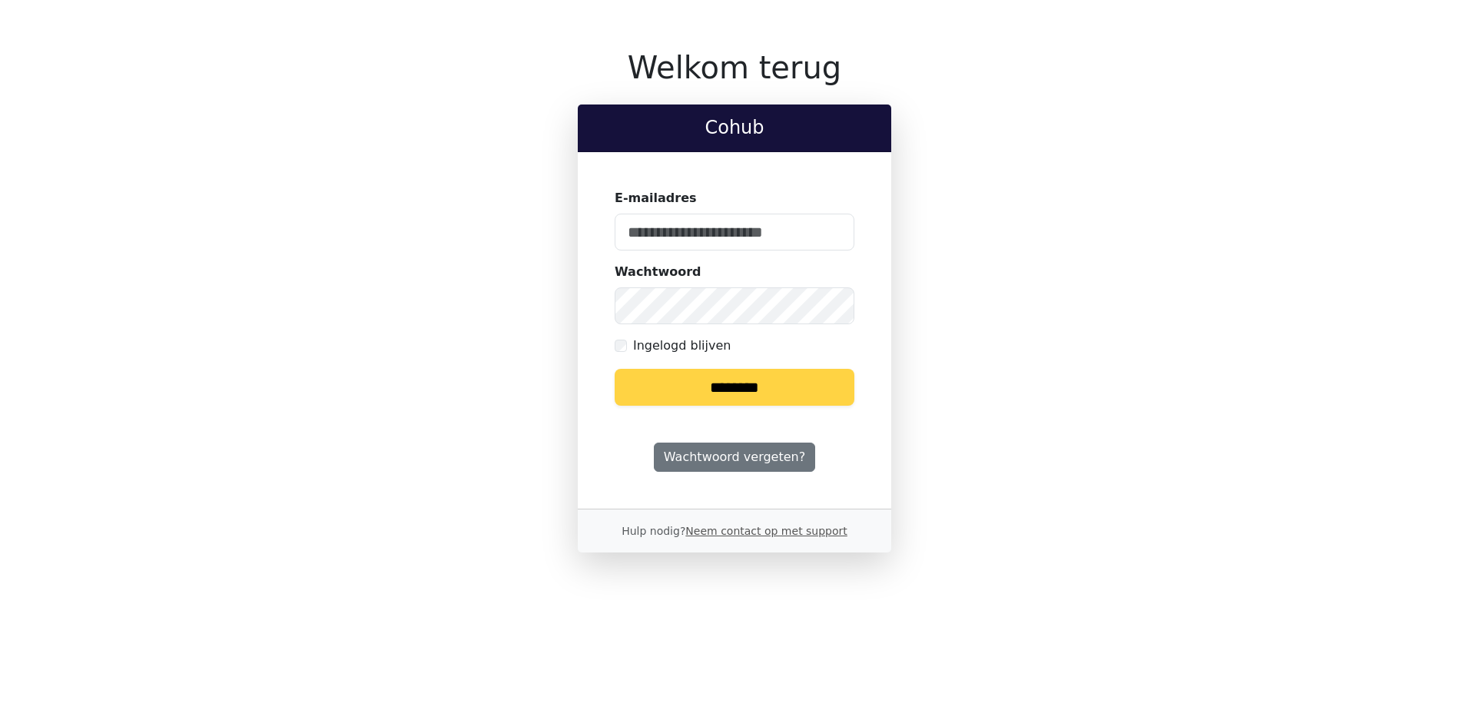 The height and width of the screenshot is (710, 1469). Describe the element at coordinates (735, 68) in the screenshot. I see `h1: Welkom terug` at that location.